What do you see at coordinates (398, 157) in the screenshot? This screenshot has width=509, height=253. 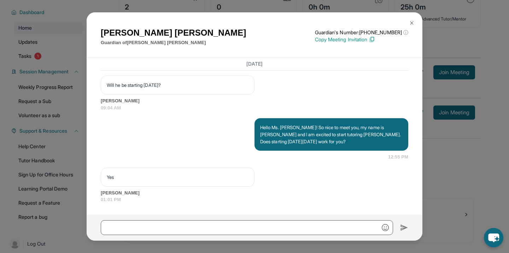 I see `span: 12:55 PM` at bounding box center [398, 157].